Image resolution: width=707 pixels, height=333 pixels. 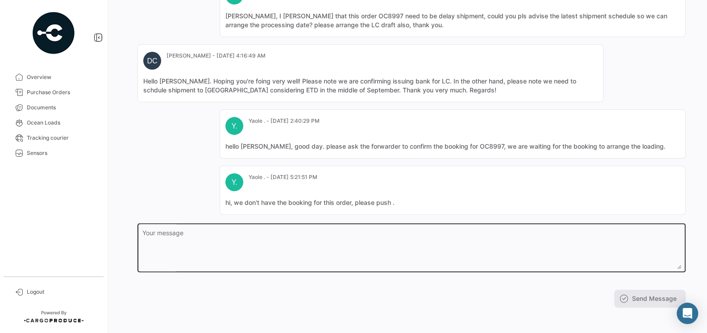 I want to click on a: Overview, so click(x=54, y=77).